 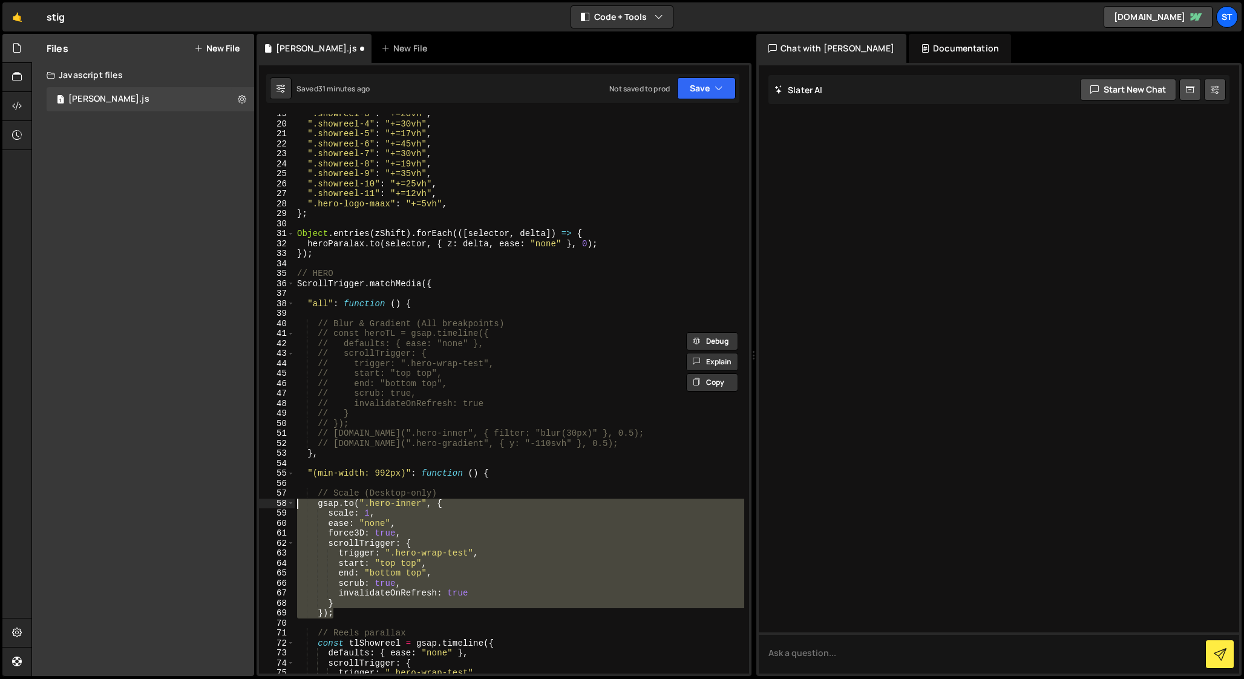 I want to click on div: 46, so click(x=277, y=384).